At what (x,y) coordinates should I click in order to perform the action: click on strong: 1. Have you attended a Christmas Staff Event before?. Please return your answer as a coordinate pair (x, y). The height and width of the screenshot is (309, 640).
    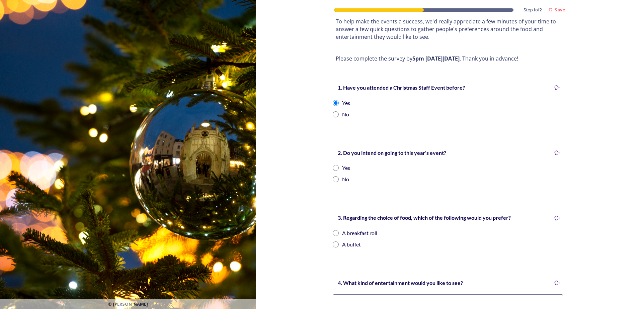
    Looking at the image, I should click on (401, 87).